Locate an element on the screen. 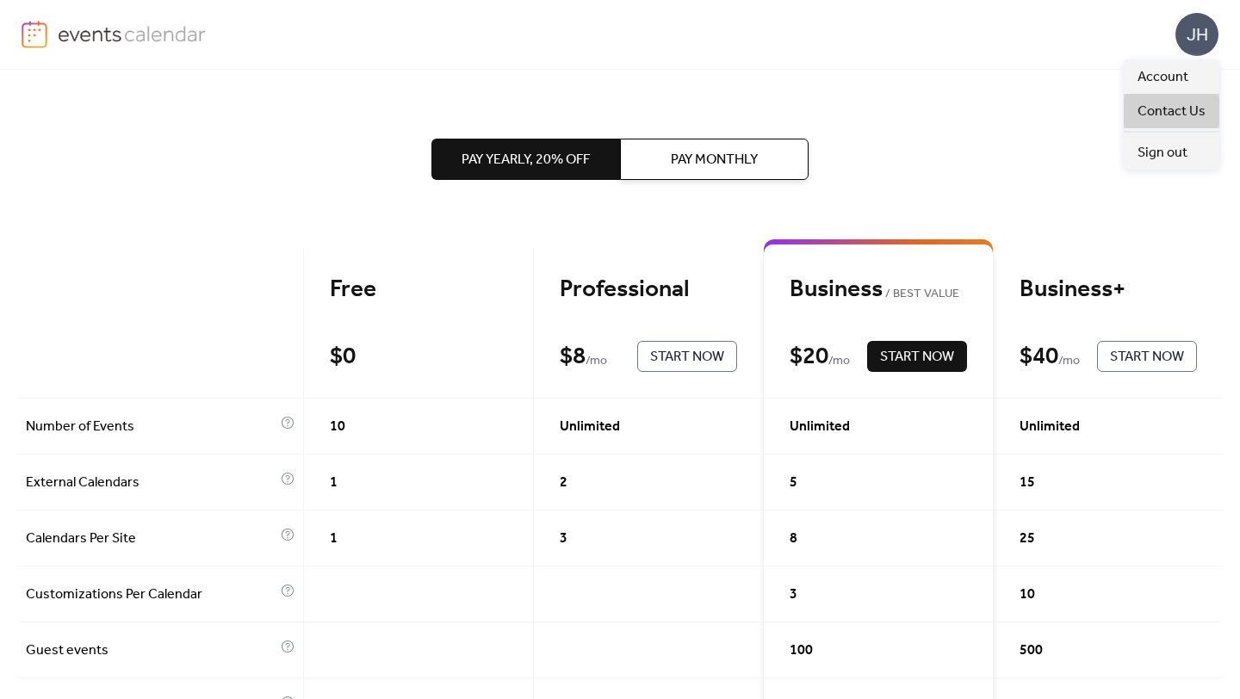  span: Pay Monthly is located at coordinates (714, 160).